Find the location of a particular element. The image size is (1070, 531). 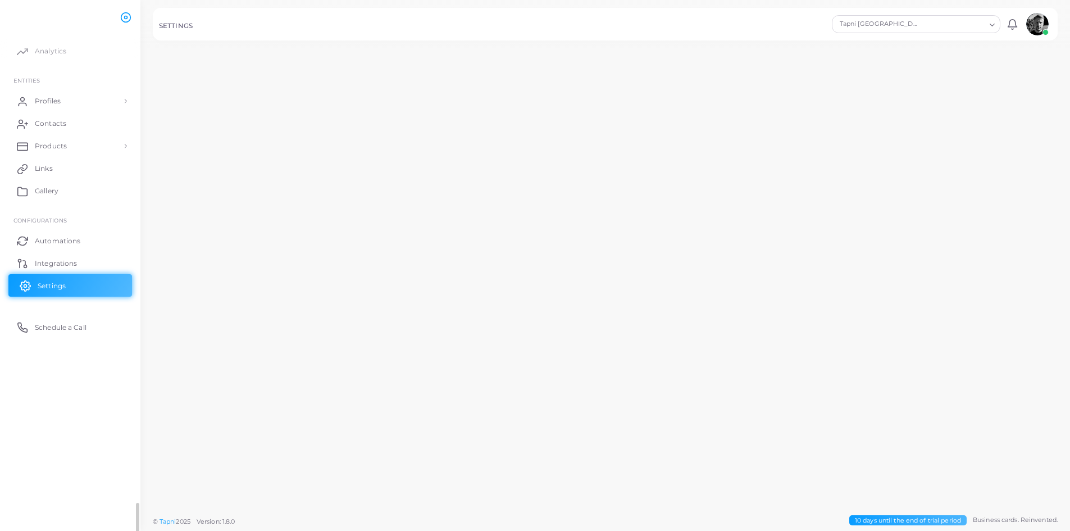

img: avatar is located at coordinates (1037, 24).